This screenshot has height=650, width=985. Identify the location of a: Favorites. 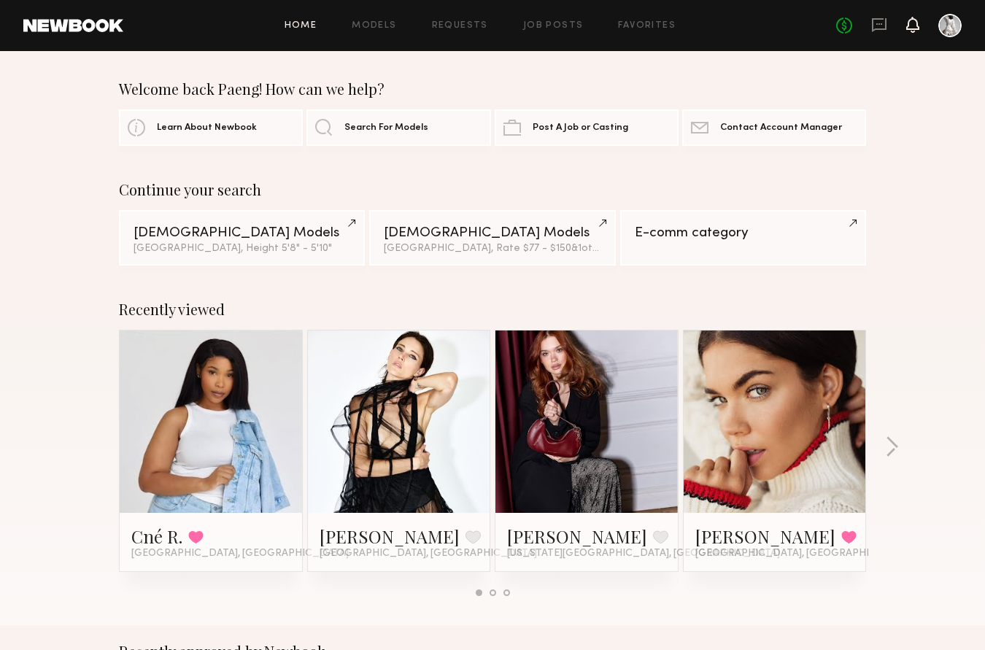
(647, 26).